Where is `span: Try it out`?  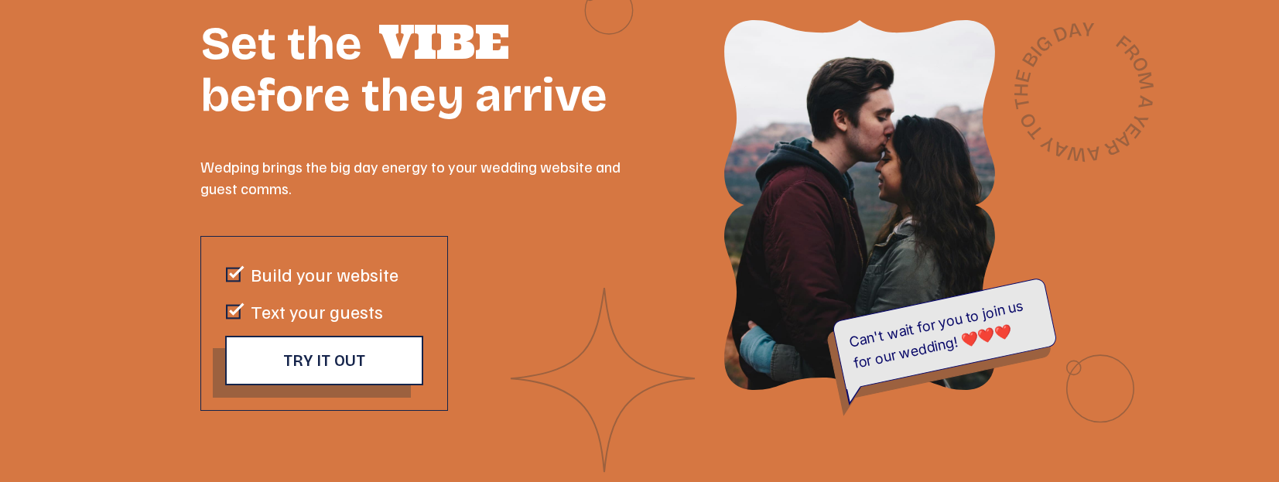 span: Try it out is located at coordinates (324, 361).